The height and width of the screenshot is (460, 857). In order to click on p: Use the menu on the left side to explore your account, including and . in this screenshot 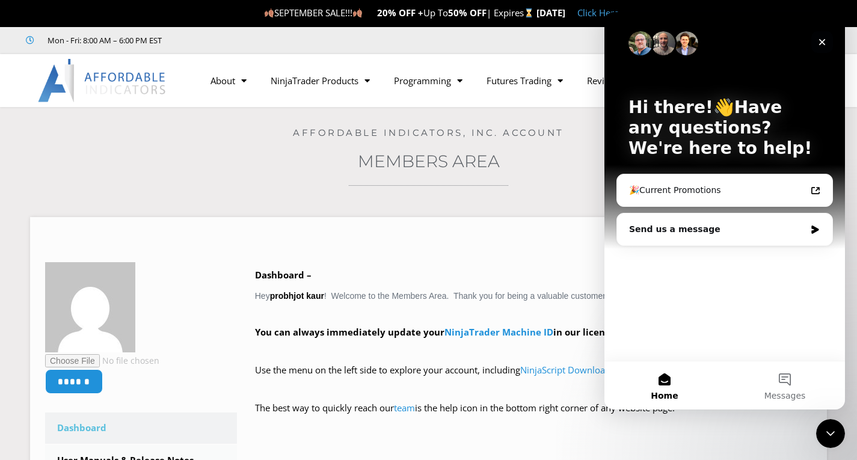, I will do `click(533, 379)`.